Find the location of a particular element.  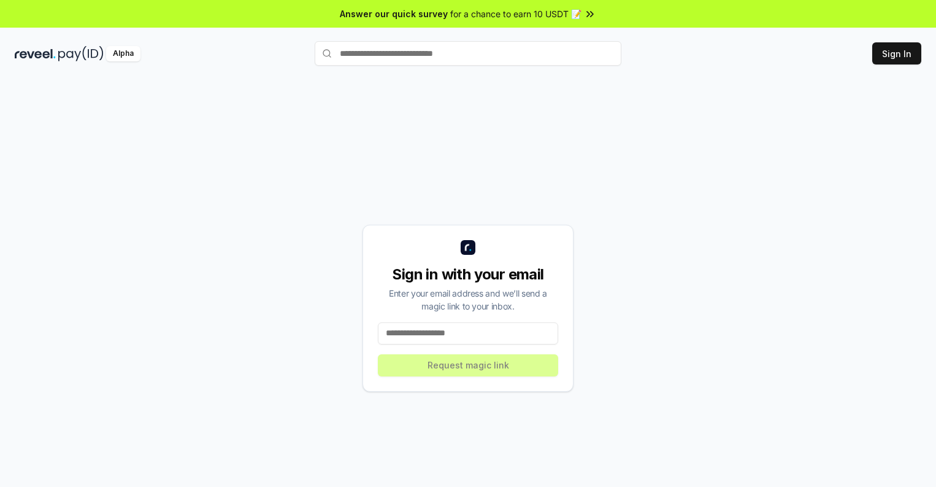

img: pay_id is located at coordinates (81, 53).